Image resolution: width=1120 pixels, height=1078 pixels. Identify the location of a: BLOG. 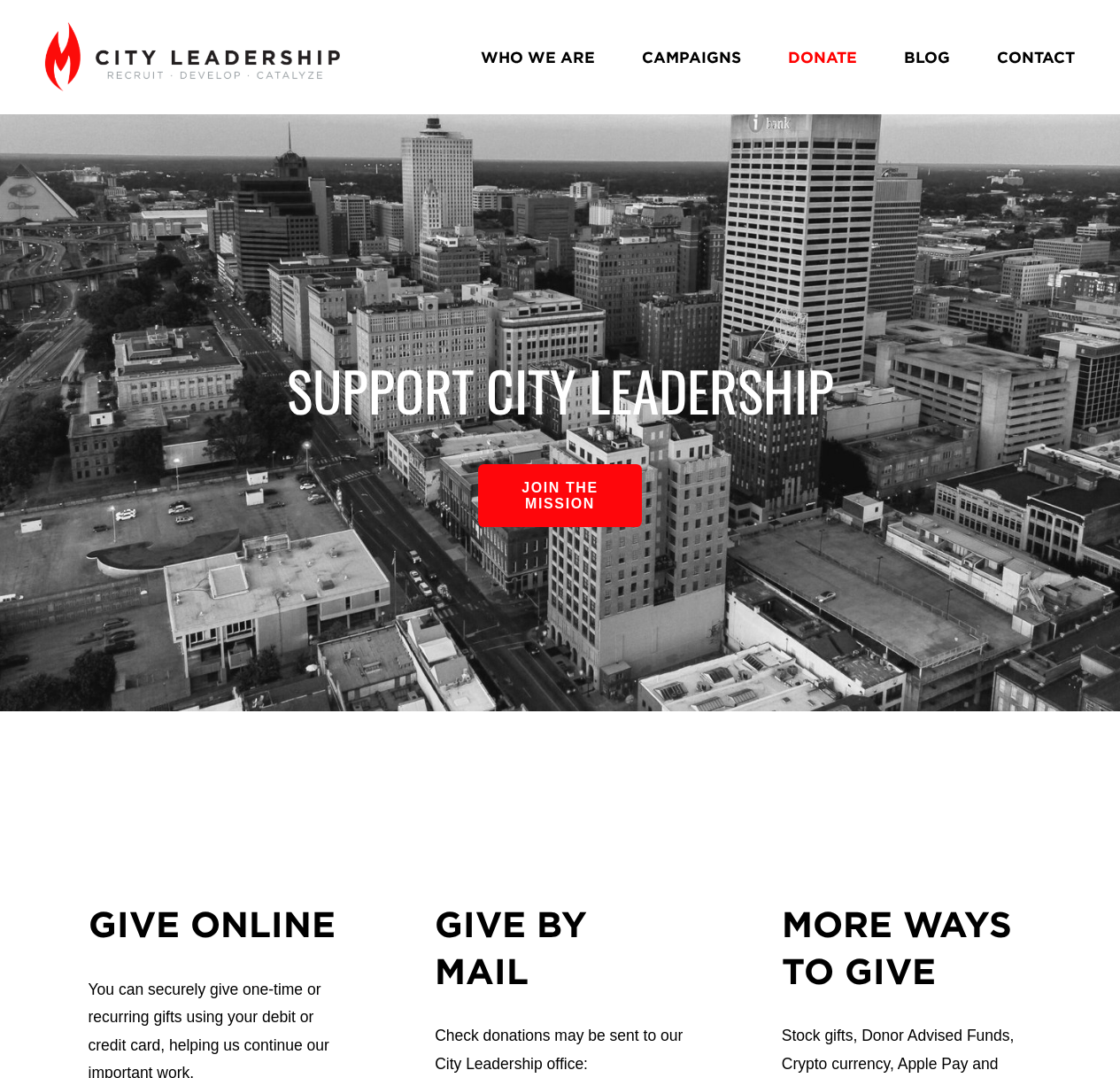
(927, 57).